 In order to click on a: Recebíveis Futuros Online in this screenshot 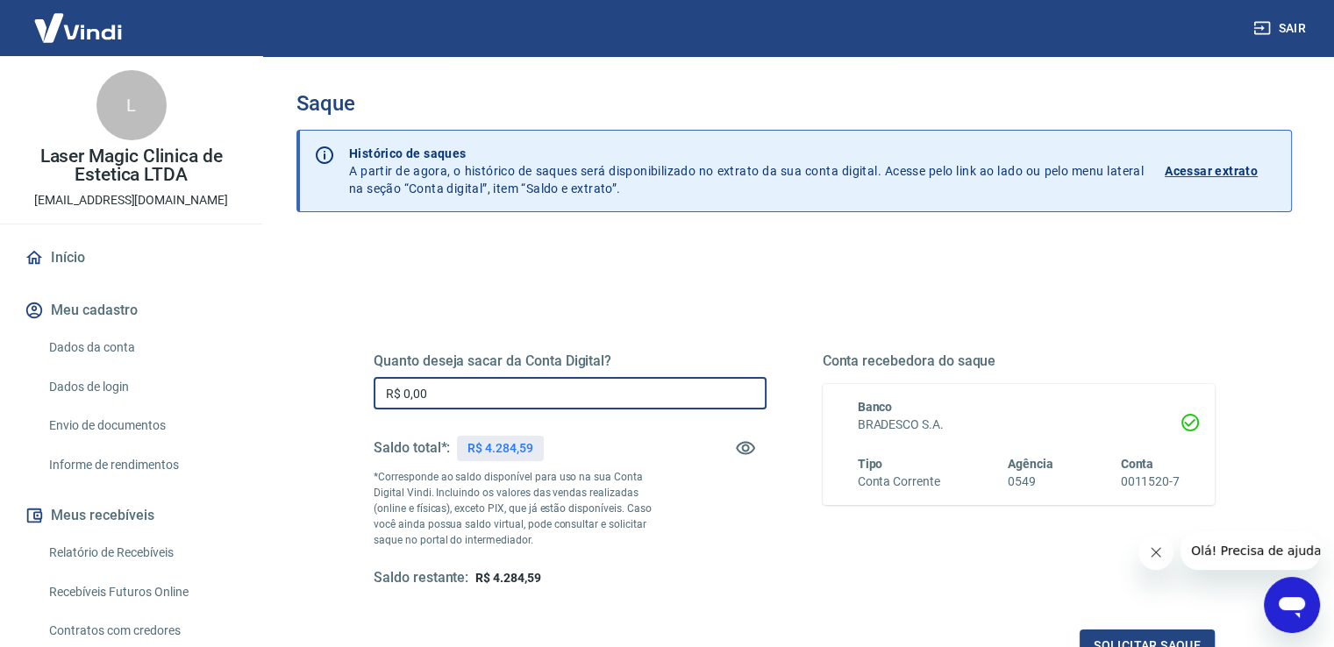, I will do `click(141, 592)`.